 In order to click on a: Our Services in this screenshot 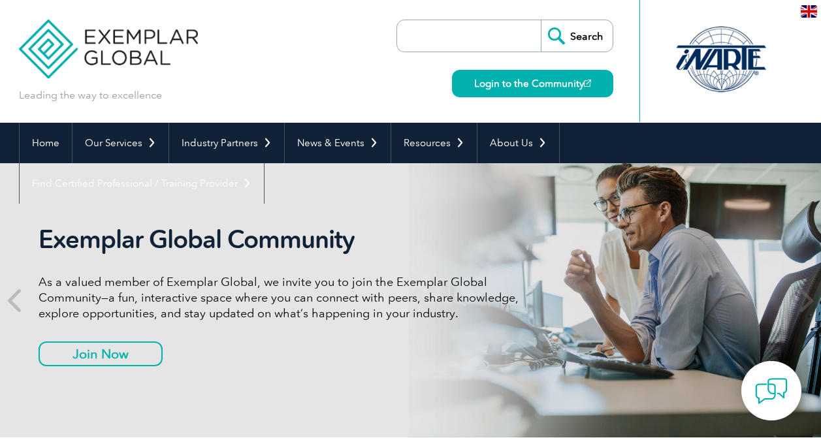, I will do `click(120, 143)`.